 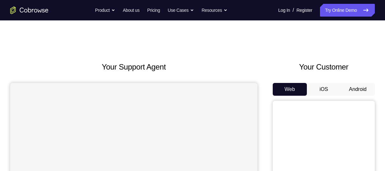 I want to click on button: iOS, so click(x=324, y=89).